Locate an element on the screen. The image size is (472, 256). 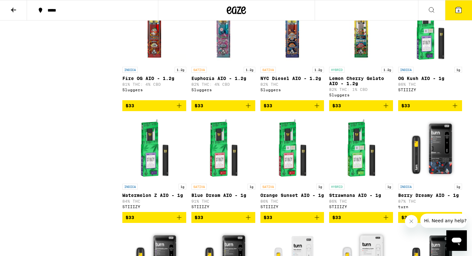
p: 87% THC is located at coordinates (430, 201).